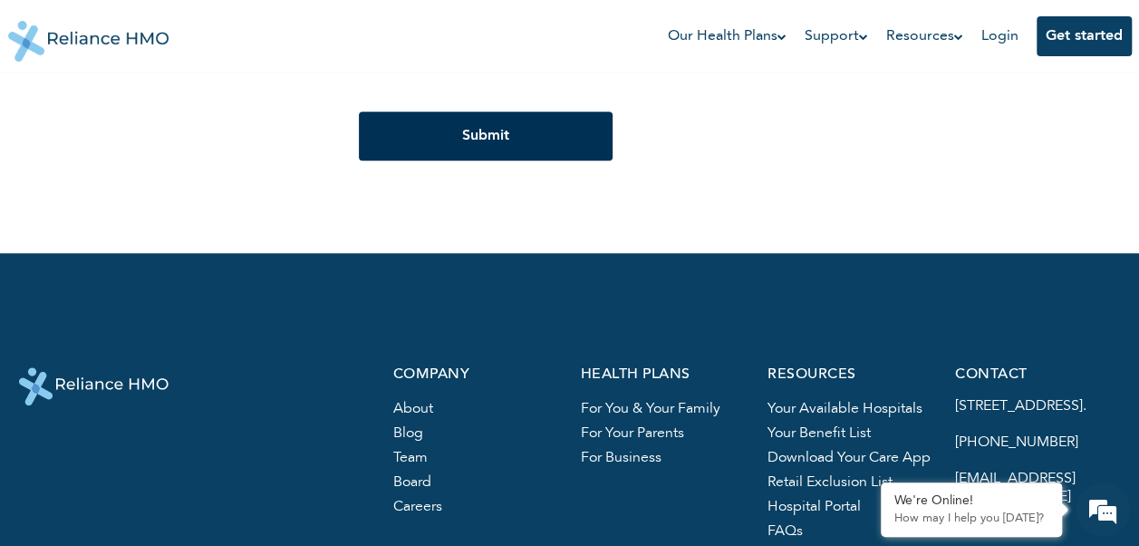 This screenshot has height=546, width=1139. What do you see at coordinates (830, 482) in the screenshot?
I see `a: Retail exclusion list` at bounding box center [830, 482].